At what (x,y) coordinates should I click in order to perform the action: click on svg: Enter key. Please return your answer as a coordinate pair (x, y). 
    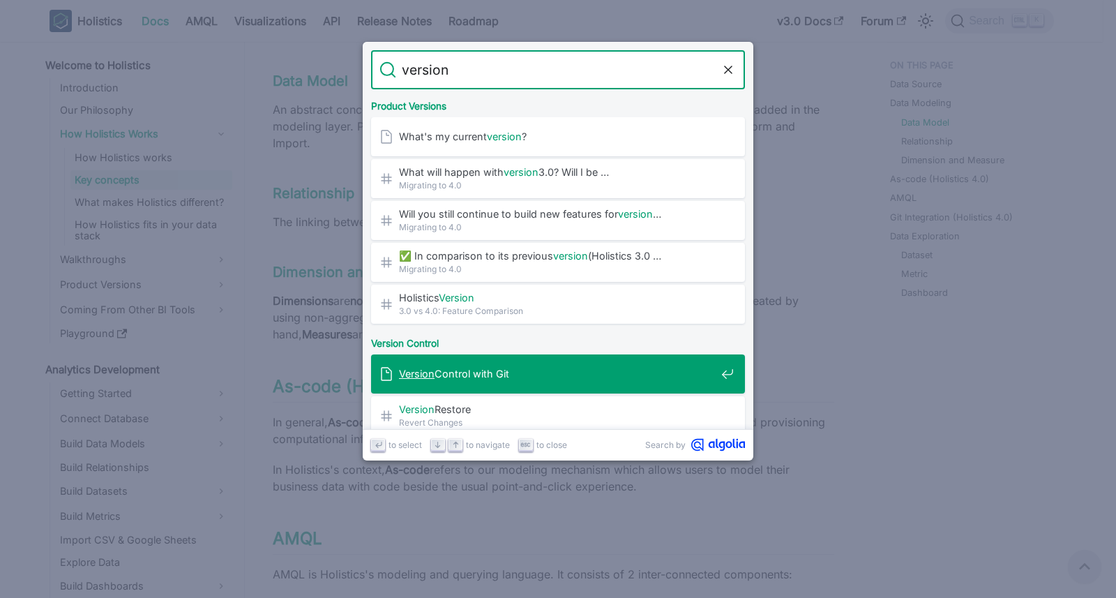
    Looking at the image, I should click on (378, 444).